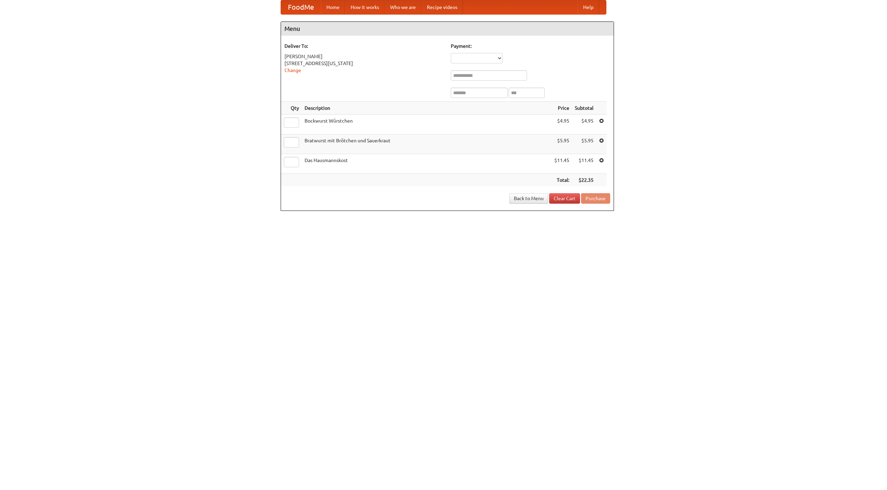 The image size is (887, 490). I want to click on a: Back to Menu, so click(529, 199).